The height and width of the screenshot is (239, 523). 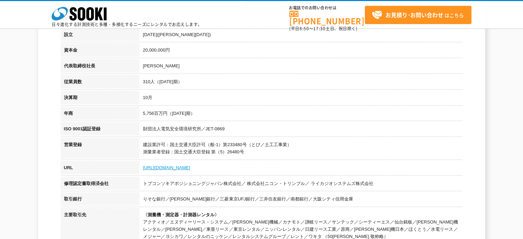 I want to click on th: URL, so click(x=100, y=169).